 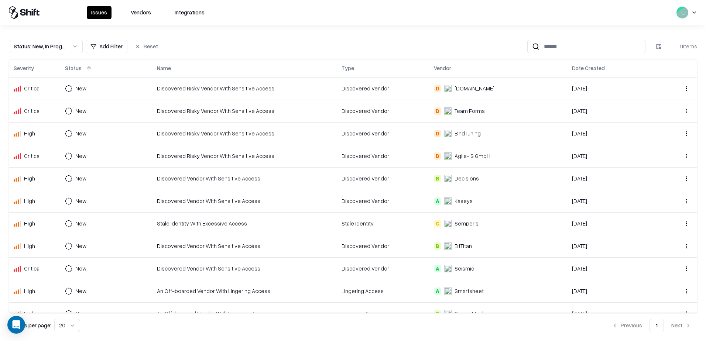 I want to click on button: Add Filter, so click(x=106, y=47).